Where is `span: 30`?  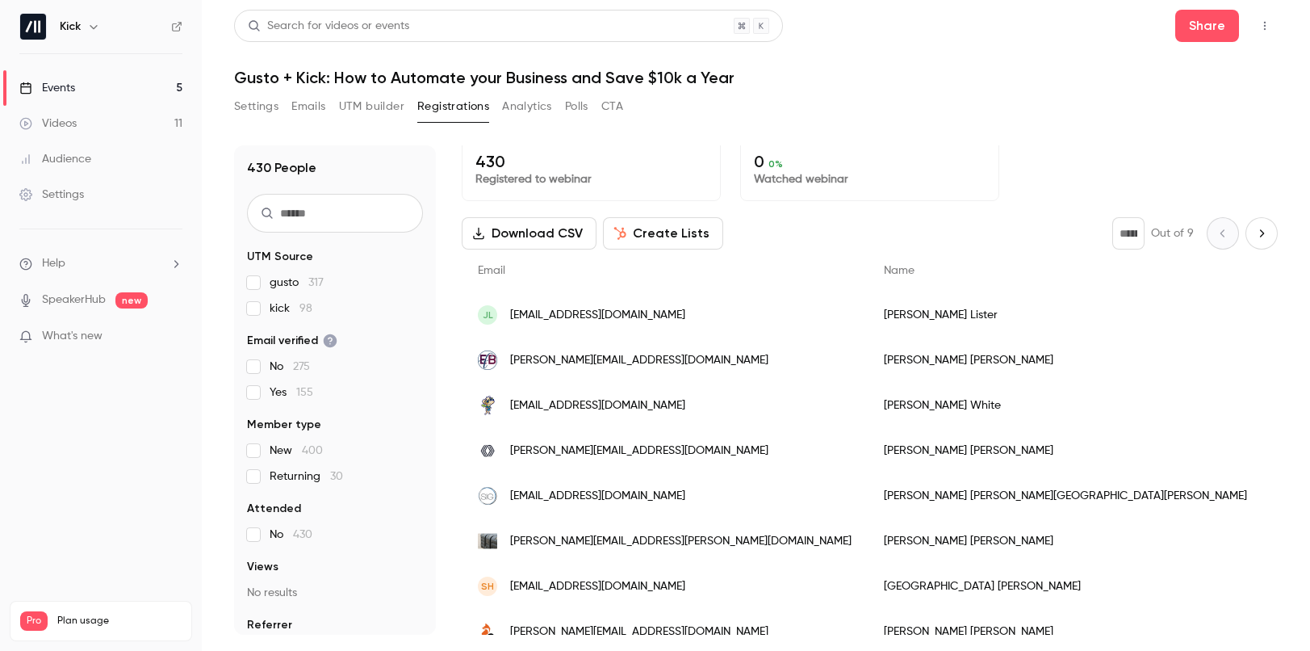 span: 30 is located at coordinates (337, 476).